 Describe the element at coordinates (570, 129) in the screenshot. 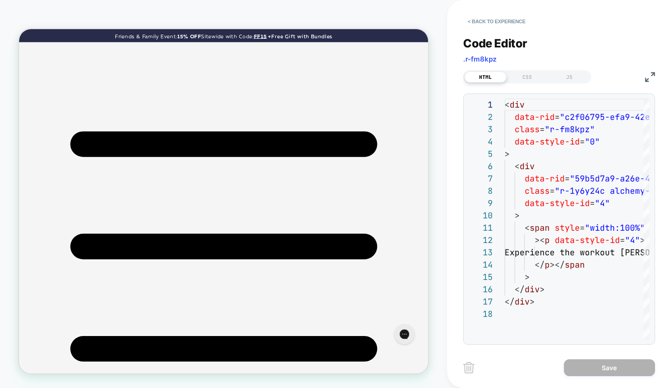

I see `span: "r-fm8kpz"` at that location.